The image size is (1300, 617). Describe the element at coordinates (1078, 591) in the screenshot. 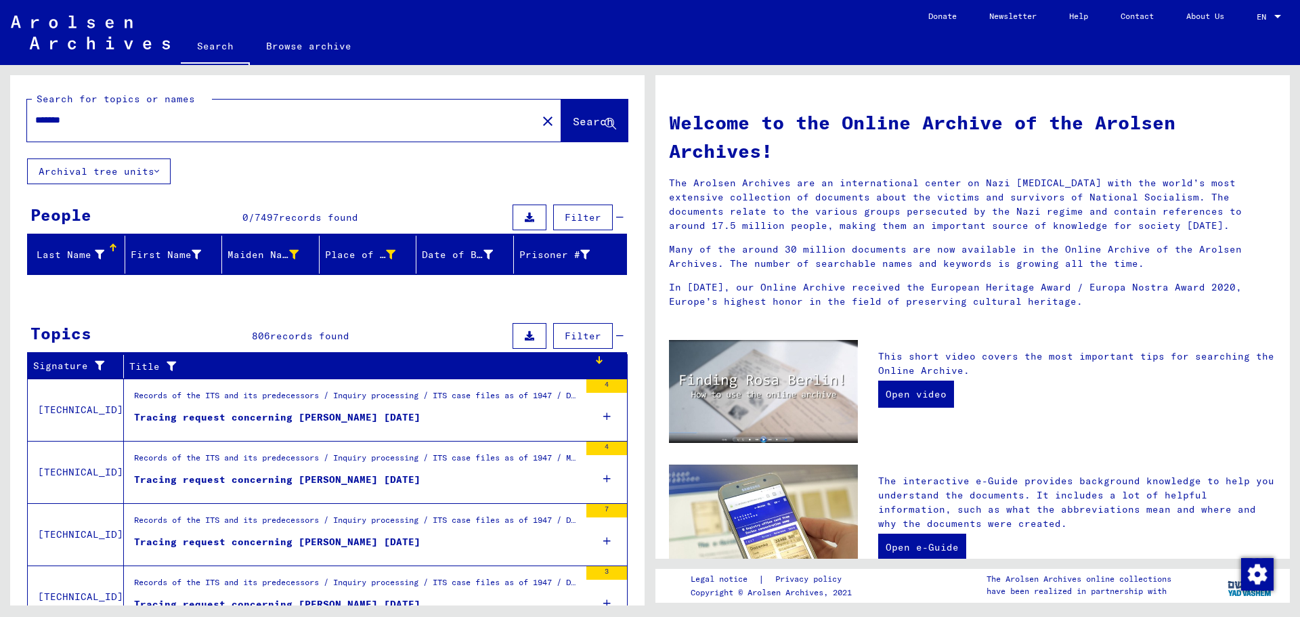

I see `p: have been realized in partnership with` at that location.